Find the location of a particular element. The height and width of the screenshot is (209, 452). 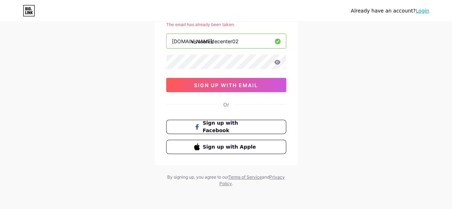

span: Sign up with Apple is located at coordinates (230, 147).